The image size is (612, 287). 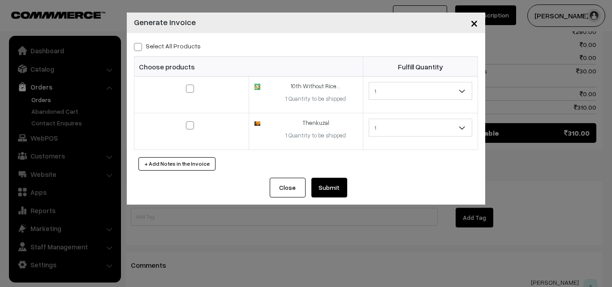 What do you see at coordinates (167, 46) in the screenshot?
I see `label: Select all Products` at bounding box center [167, 46].